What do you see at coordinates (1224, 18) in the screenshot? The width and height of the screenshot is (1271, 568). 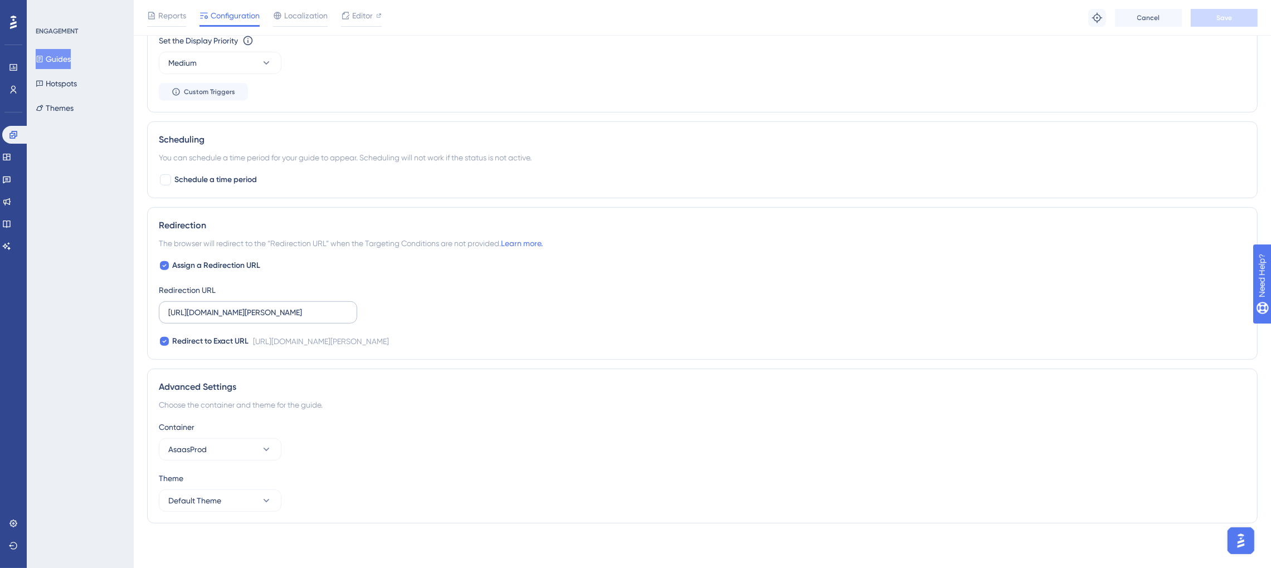 I see `button: Save` at bounding box center [1224, 18].